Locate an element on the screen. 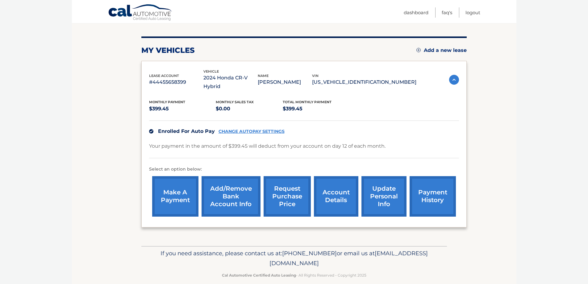 This screenshot has height=284, width=588. a: Add a new lease is located at coordinates (441, 50).